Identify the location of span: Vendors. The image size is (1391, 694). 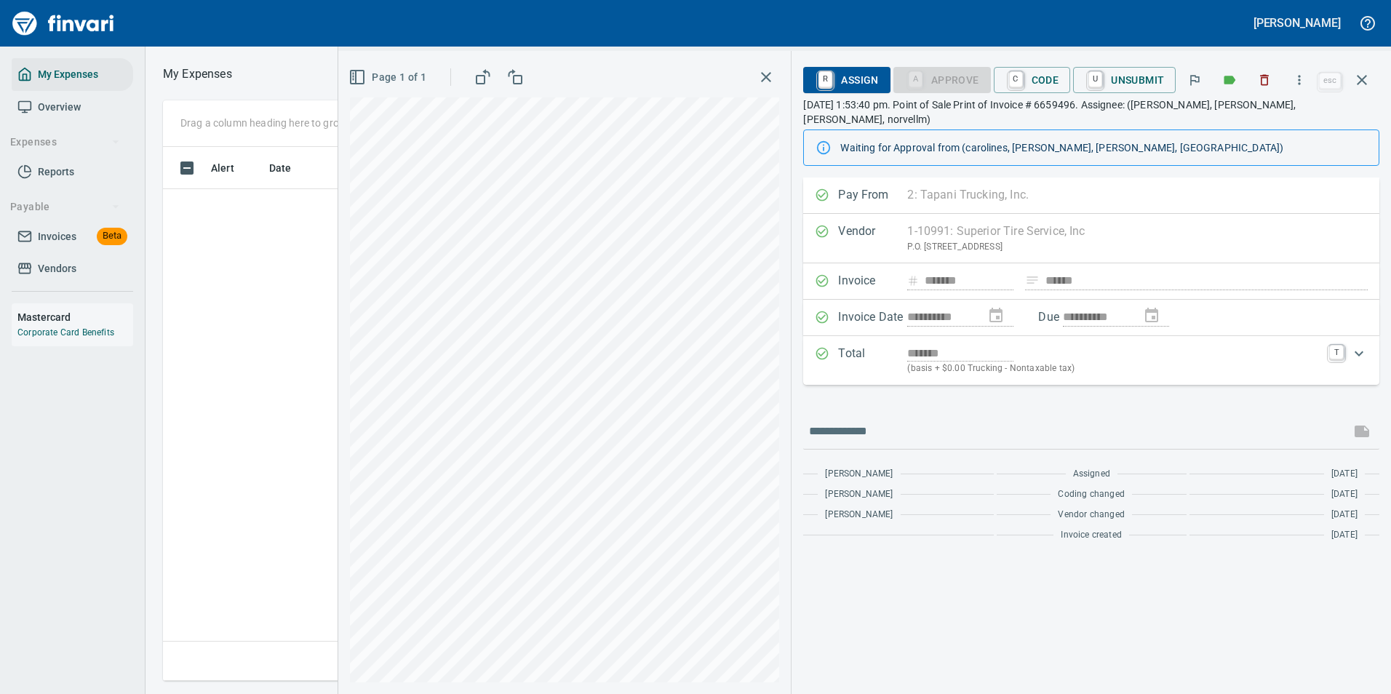
(57, 268).